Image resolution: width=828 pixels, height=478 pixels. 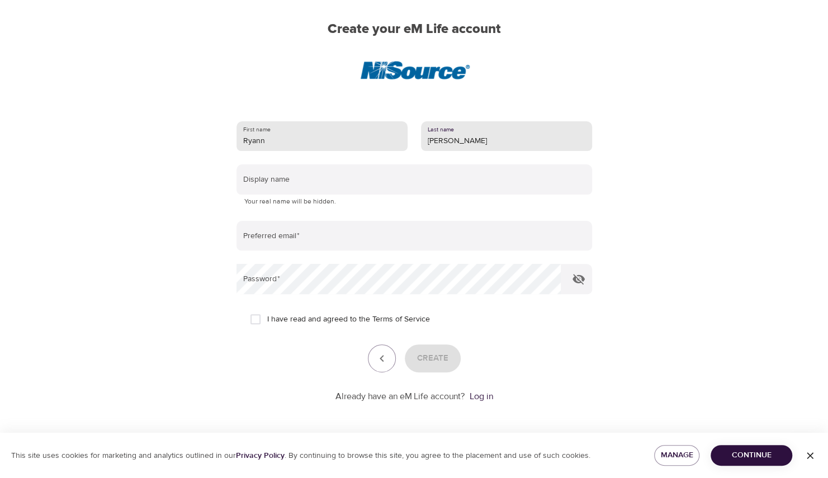 I want to click on span: Manage, so click(x=676, y=455).